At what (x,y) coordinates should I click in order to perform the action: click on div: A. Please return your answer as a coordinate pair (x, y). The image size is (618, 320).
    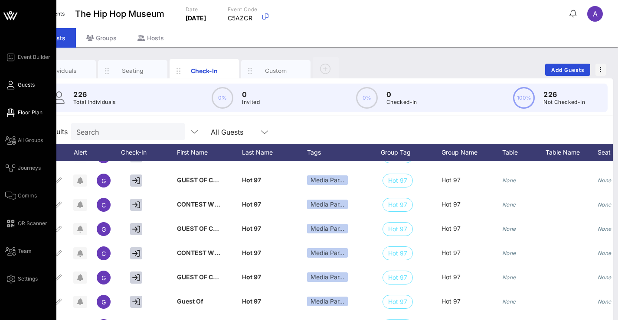
    Looking at the image, I should click on (595, 14).